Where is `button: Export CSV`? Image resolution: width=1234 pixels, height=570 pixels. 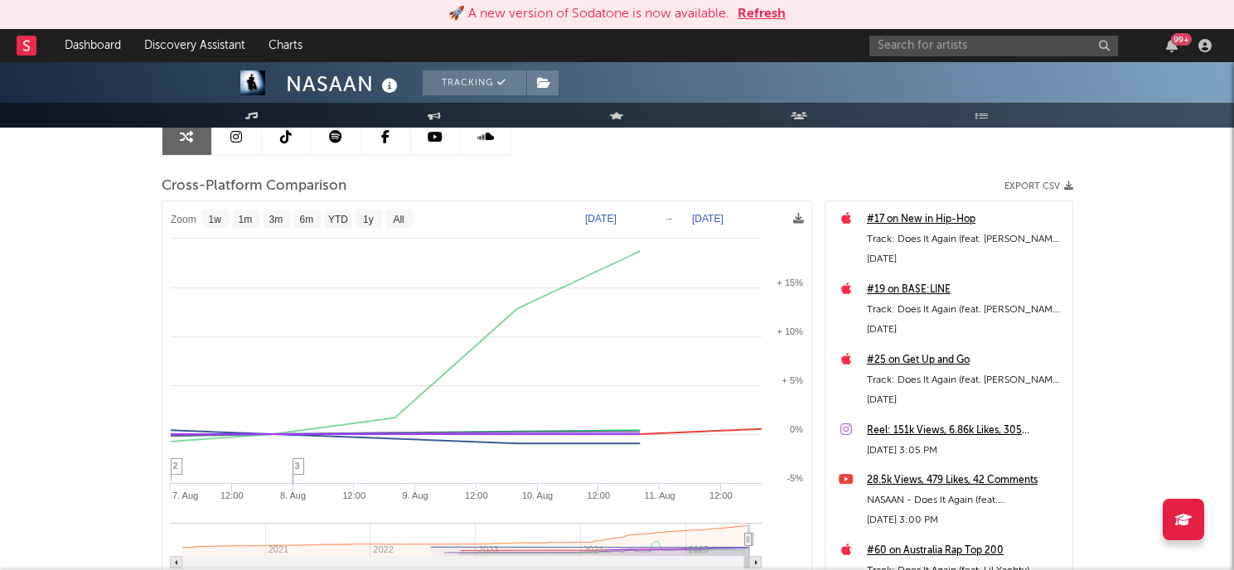
button: Export CSV is located at coordinates (1039, 187).